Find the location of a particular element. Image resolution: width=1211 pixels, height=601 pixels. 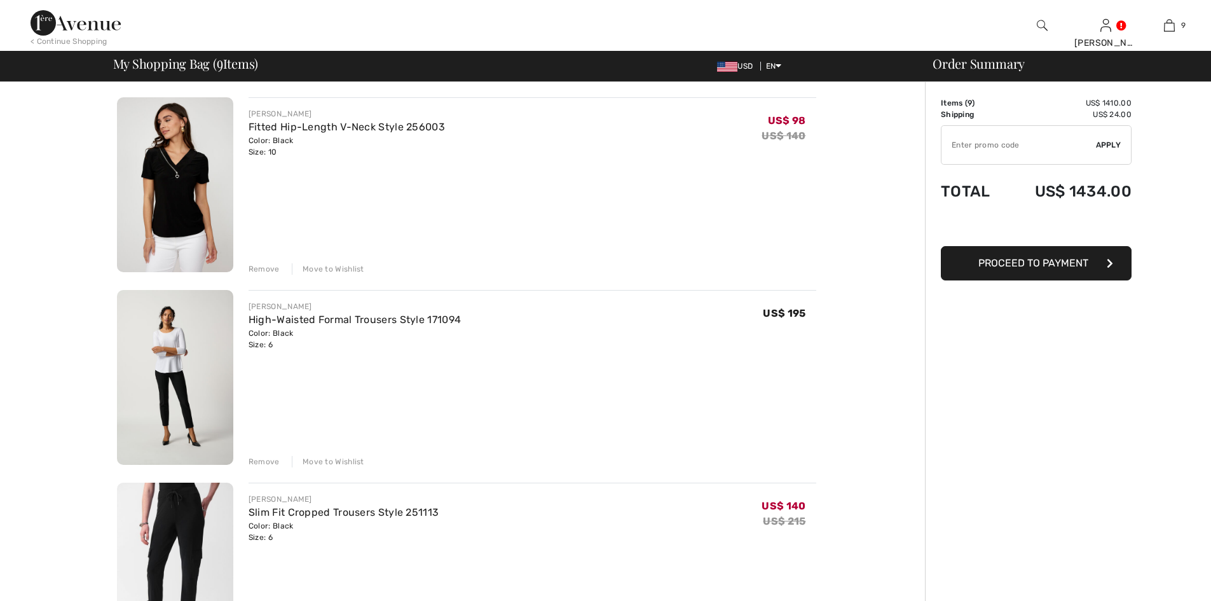

span: EN is located at coordinates (774, 66).